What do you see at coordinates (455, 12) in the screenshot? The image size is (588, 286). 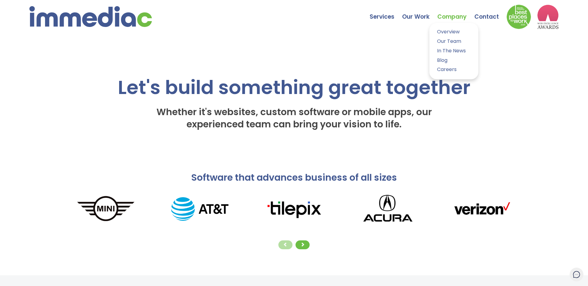 I see `a: Company` at bounding box center [455, 12].